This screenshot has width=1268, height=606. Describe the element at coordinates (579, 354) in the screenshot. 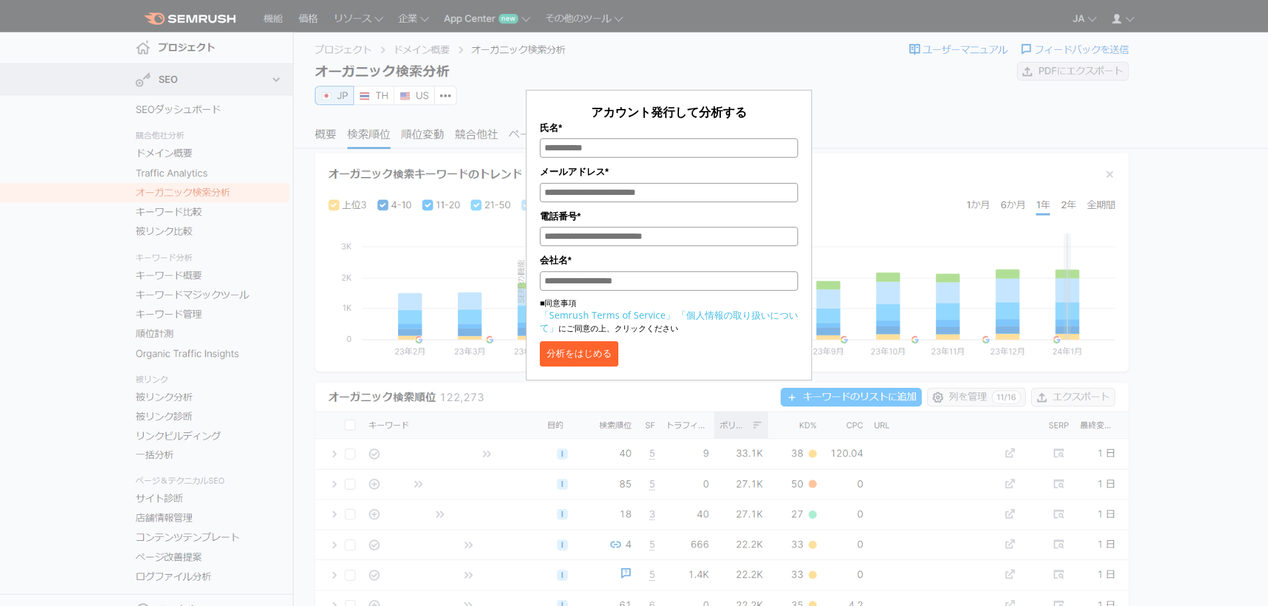

I see `button: 分析をはじめる` at that location.